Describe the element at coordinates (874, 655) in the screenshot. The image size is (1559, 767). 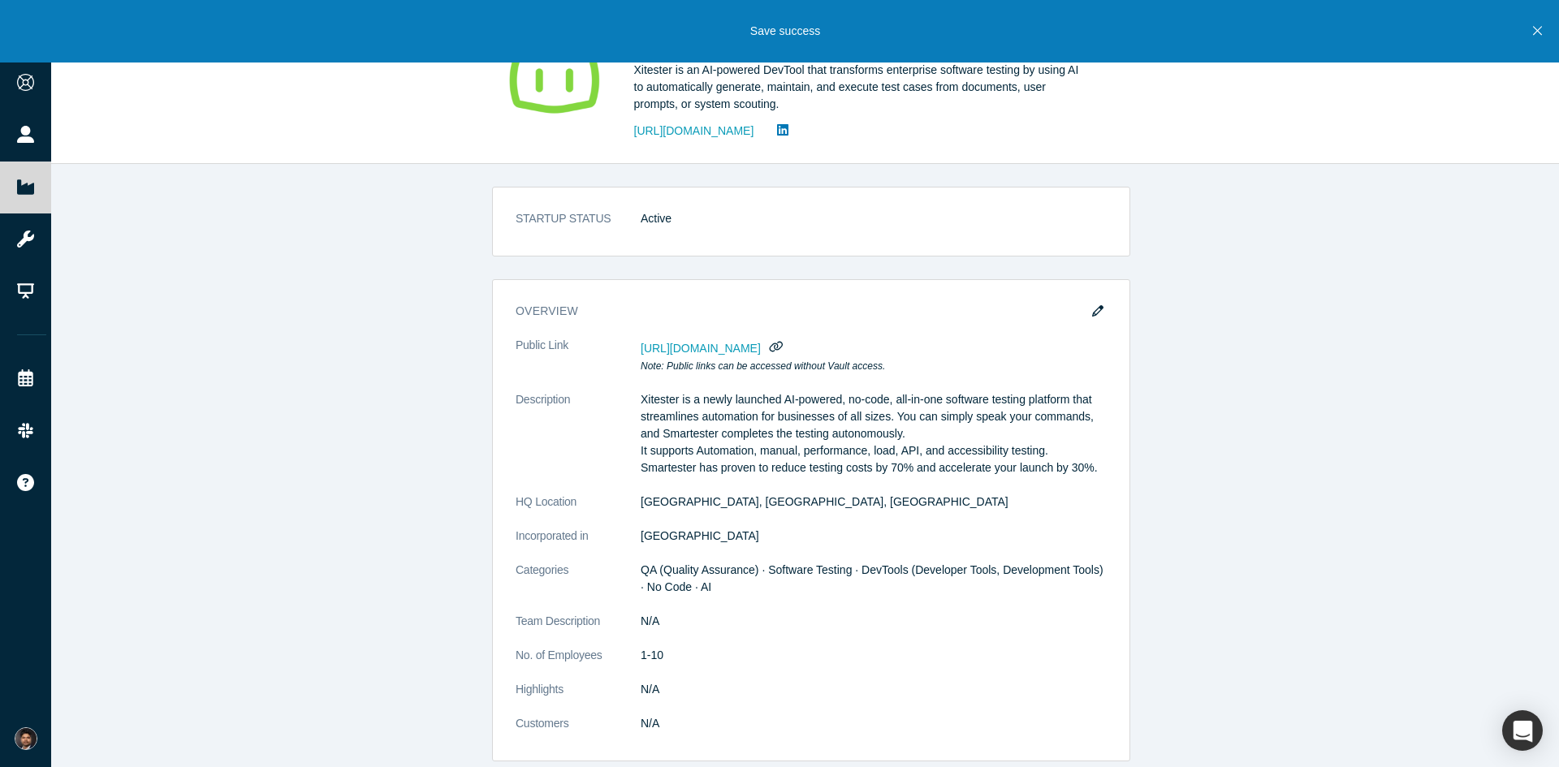
I see `dd: 1-10` at that location.